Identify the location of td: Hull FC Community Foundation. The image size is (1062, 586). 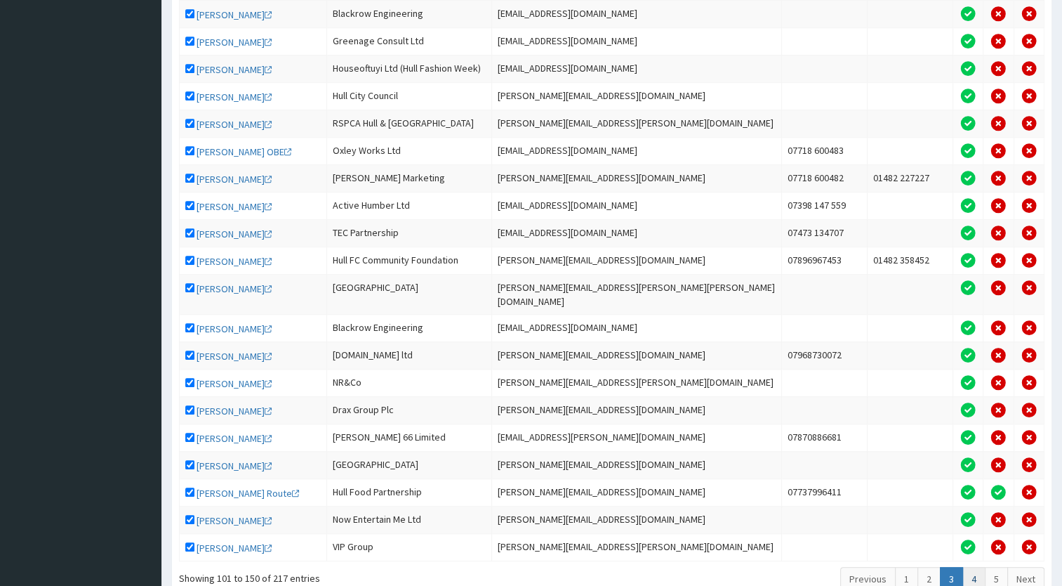
(409, 260).